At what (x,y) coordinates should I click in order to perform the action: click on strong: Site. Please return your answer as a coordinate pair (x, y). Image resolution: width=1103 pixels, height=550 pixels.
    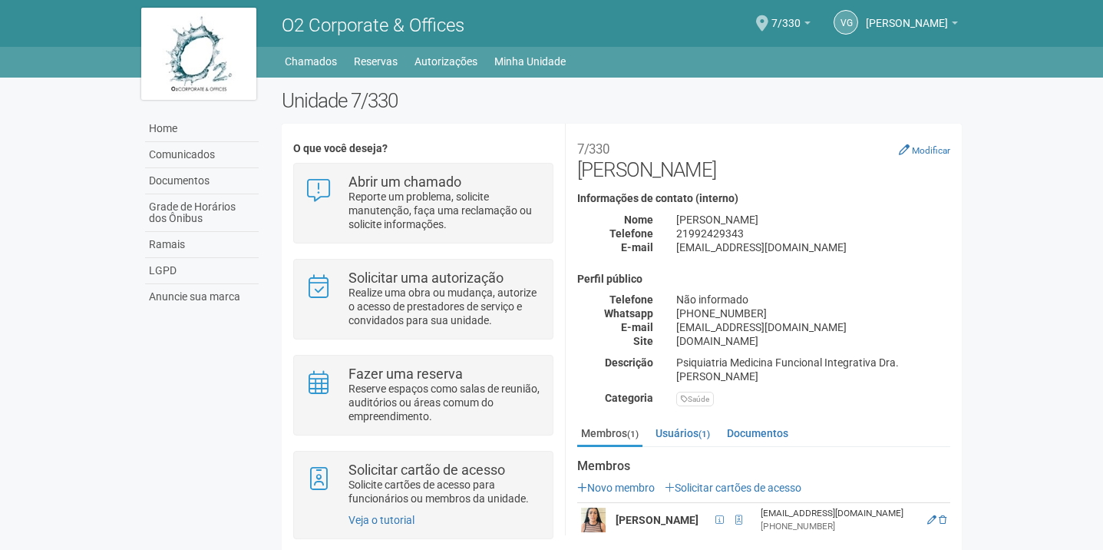
    Looking at the image, I should click on (644, 341).